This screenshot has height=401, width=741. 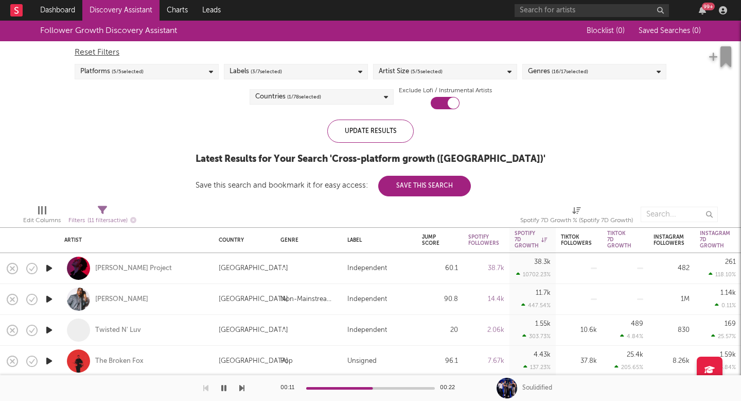 I want to click on span: ( 16 / 17 selected), so click(x=570, y=72).